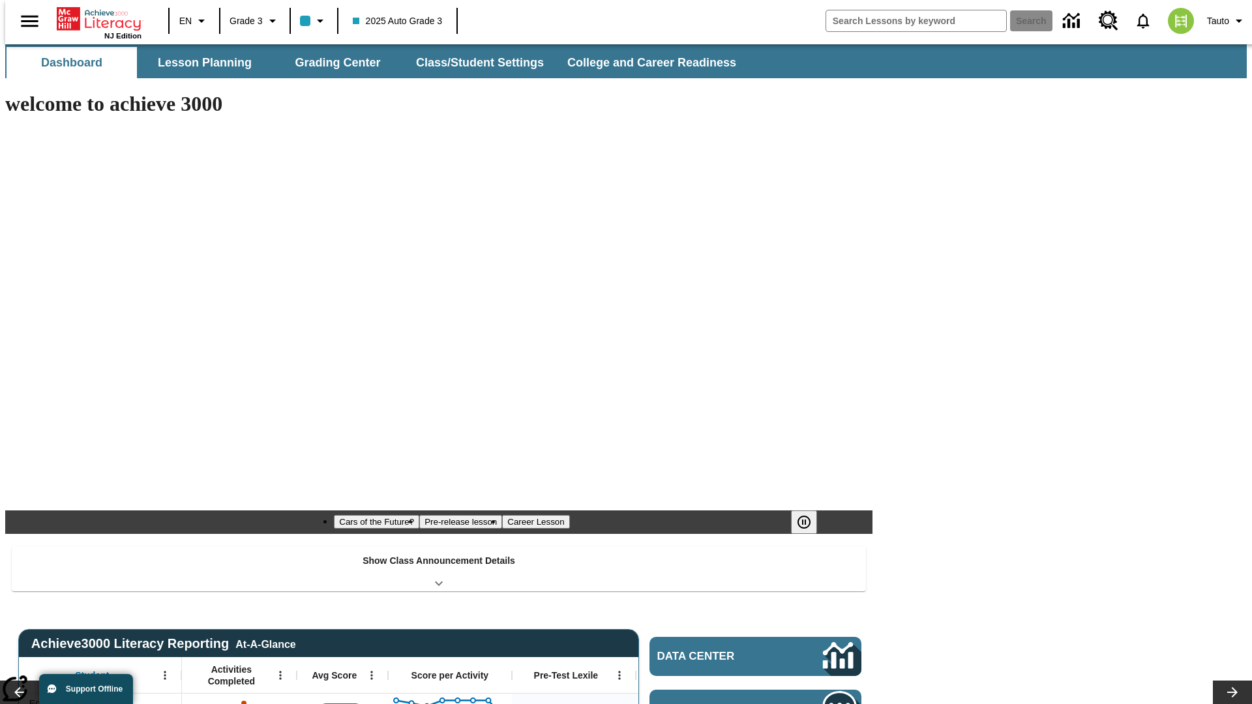 The height and width of the screenshot is (704, 1252). Describe the element at coordinates (1218, 21) in the screenshot. I see `span: Tauto` at that location.